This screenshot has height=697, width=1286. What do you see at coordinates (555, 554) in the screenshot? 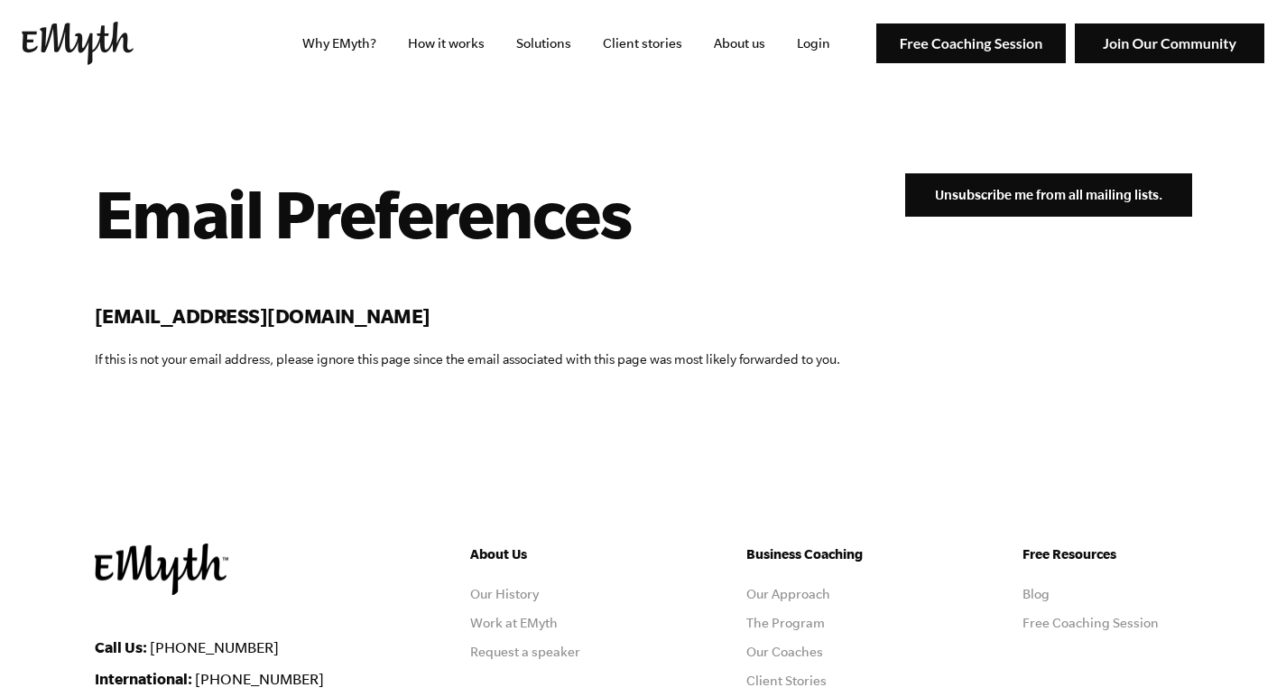
I see `h5: About Us` at bounding box center [555, 554].